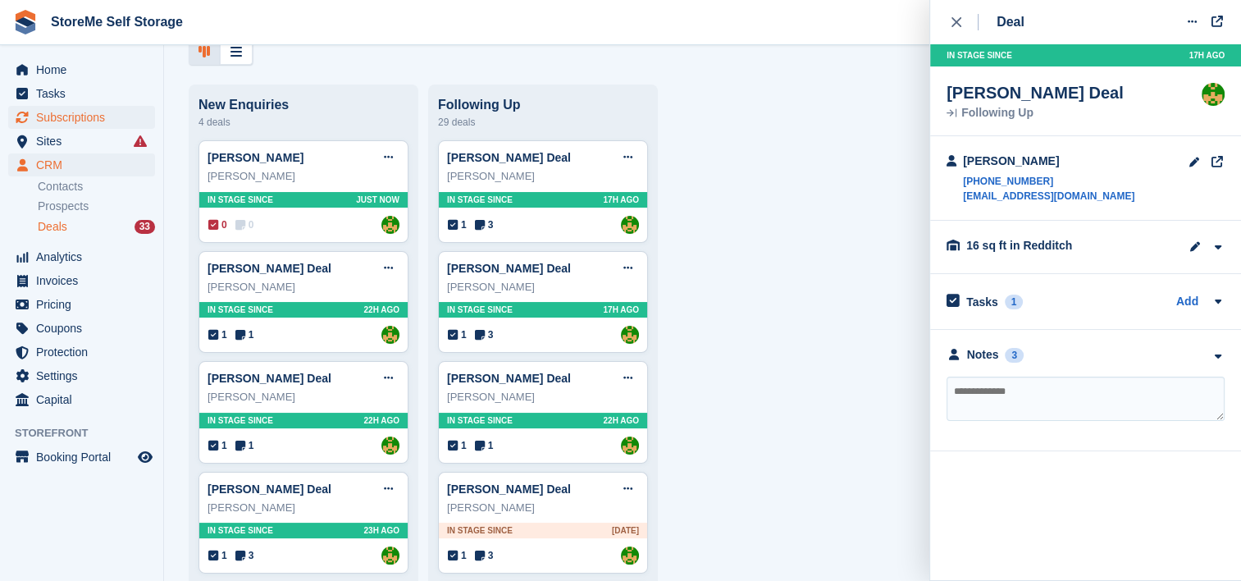  I want to click on div: Notes, so click(982, 354).